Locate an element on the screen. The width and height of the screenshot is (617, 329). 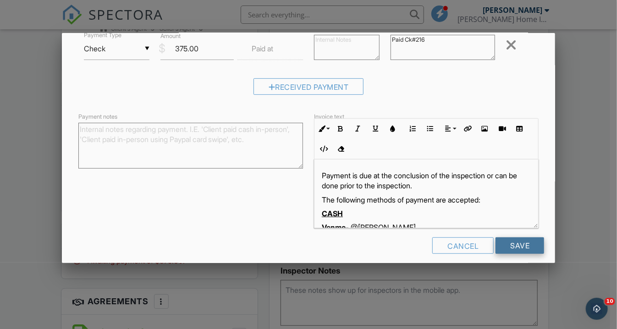
button: Bold (Ctrl+B) is located at coordinates (340, 129).